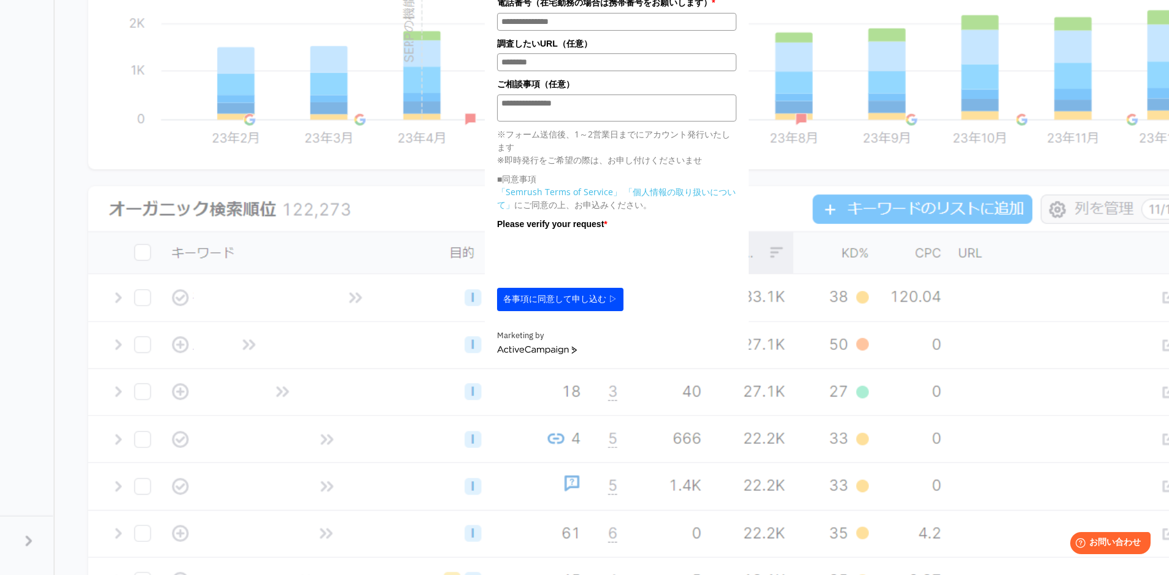 Image resolution: width=1169 pixels, height=575 pixels. Describe the element at coordinates (616, 198) in the screenshot. I see `p: にご同意の上、お申込みください。` at that location.